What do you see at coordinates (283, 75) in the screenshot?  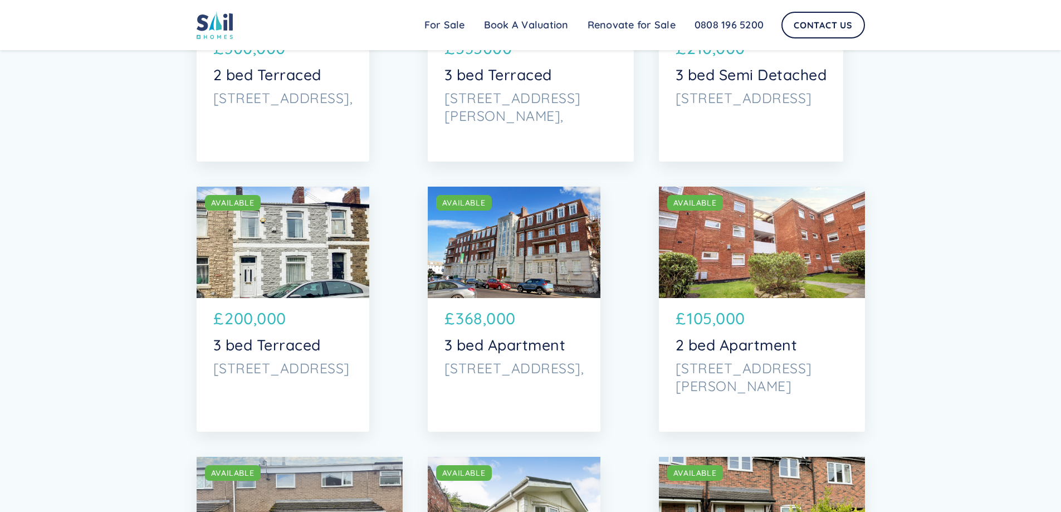 I see `p: 2 bed Terraced` at bounding box center [283, 75].